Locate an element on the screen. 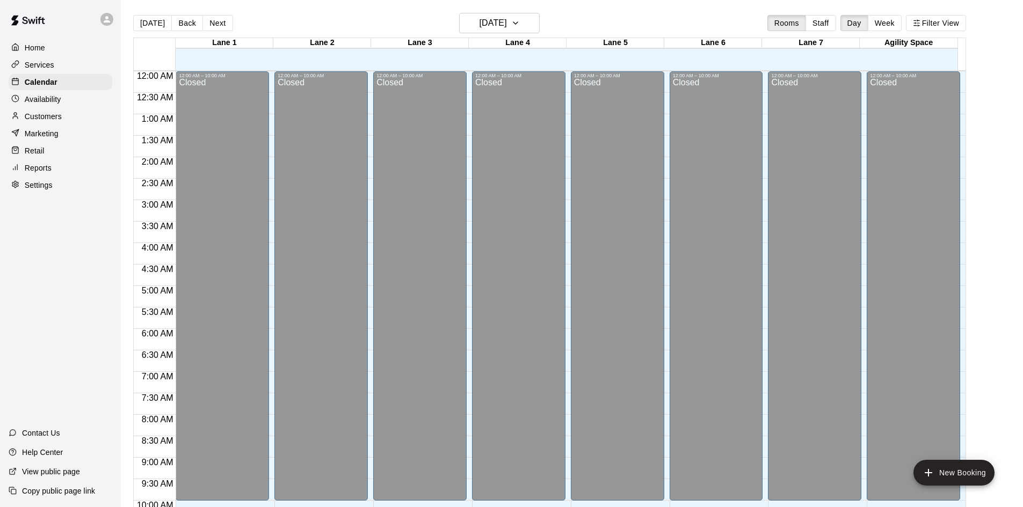  a: Retail is located at coordinates (60, 151).